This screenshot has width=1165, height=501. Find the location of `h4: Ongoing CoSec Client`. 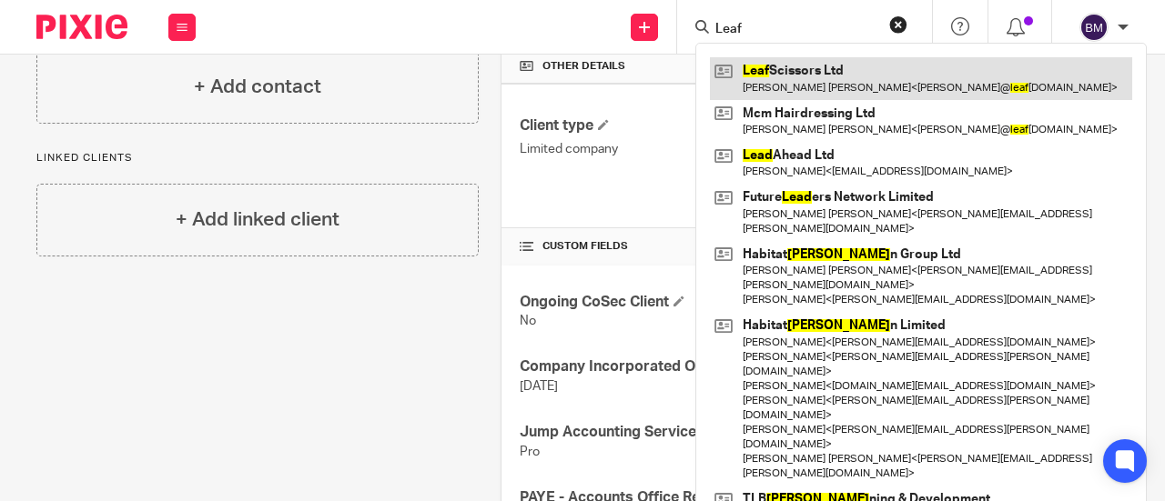

h4: Ongoing CoSec Client is located at coordinates (667, 302).